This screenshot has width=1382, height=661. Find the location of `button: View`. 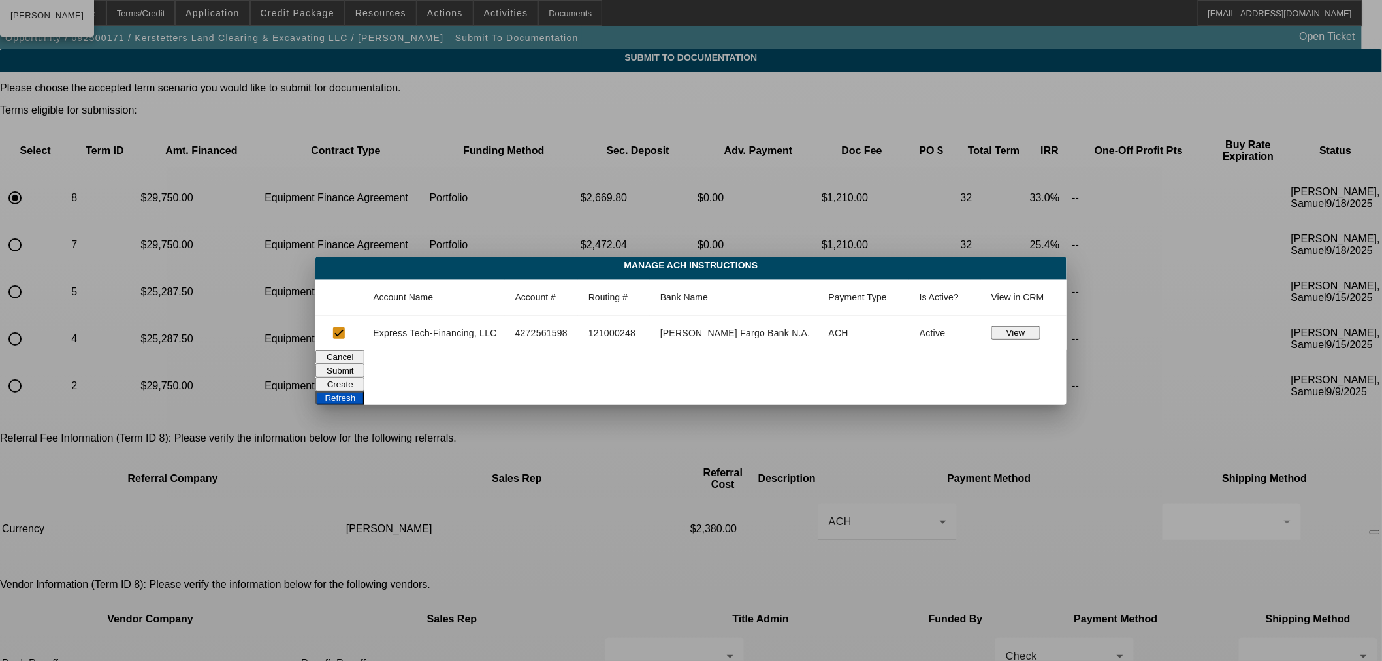

button: View is located at coordinates (1015, 332).